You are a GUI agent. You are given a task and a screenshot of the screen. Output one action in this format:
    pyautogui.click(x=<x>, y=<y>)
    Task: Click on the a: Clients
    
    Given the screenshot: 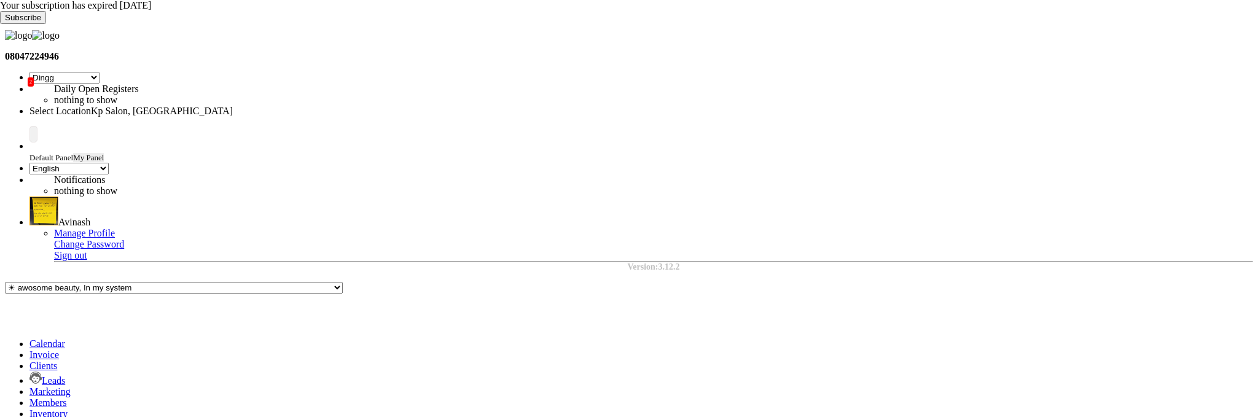 What is the action you would take?
    pyautogui.click(x=43, y=365)
    